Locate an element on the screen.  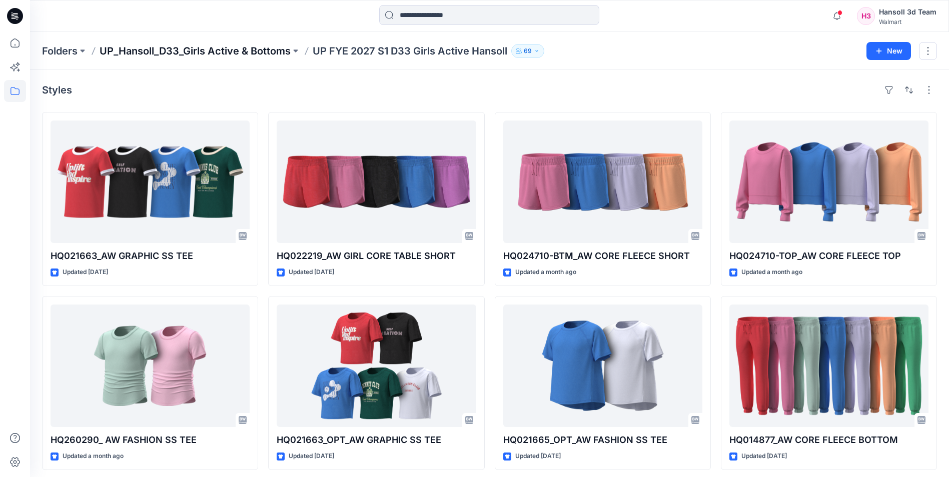
div: Hansoll 3d Team is located at coordinates (908, 12).